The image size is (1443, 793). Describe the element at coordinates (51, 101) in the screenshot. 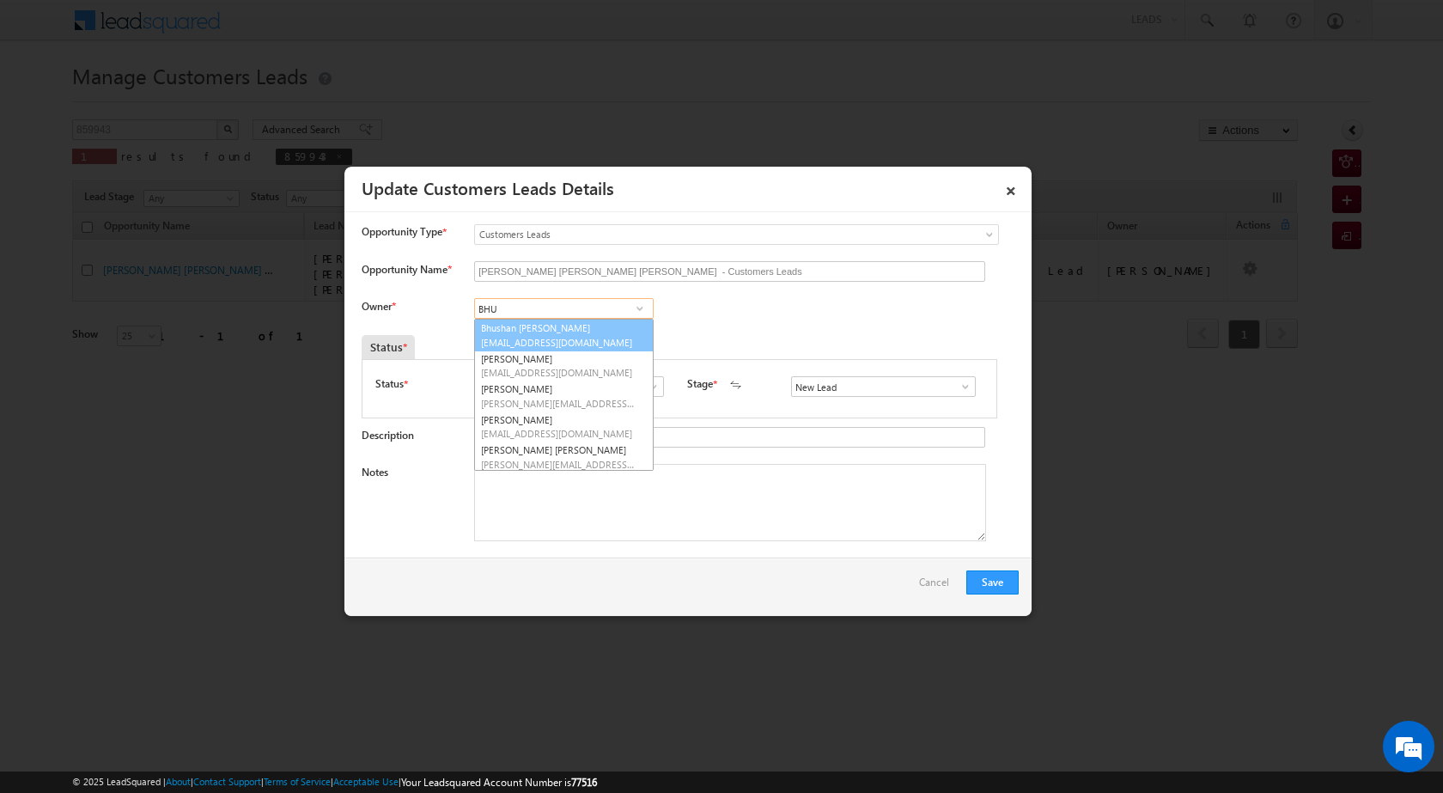

I see `img: d_60004797649_company_0_60004797649` at that location.